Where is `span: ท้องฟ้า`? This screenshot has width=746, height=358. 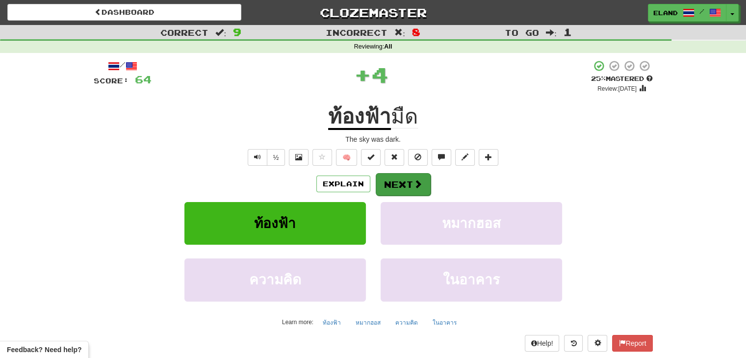 span: ท้องฟ้า is located at coordinates (275, 223).